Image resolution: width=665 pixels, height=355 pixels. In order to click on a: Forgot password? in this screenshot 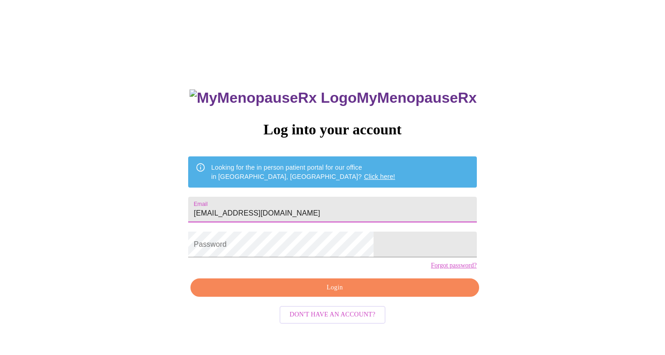, I will do `click(454, 266)`.